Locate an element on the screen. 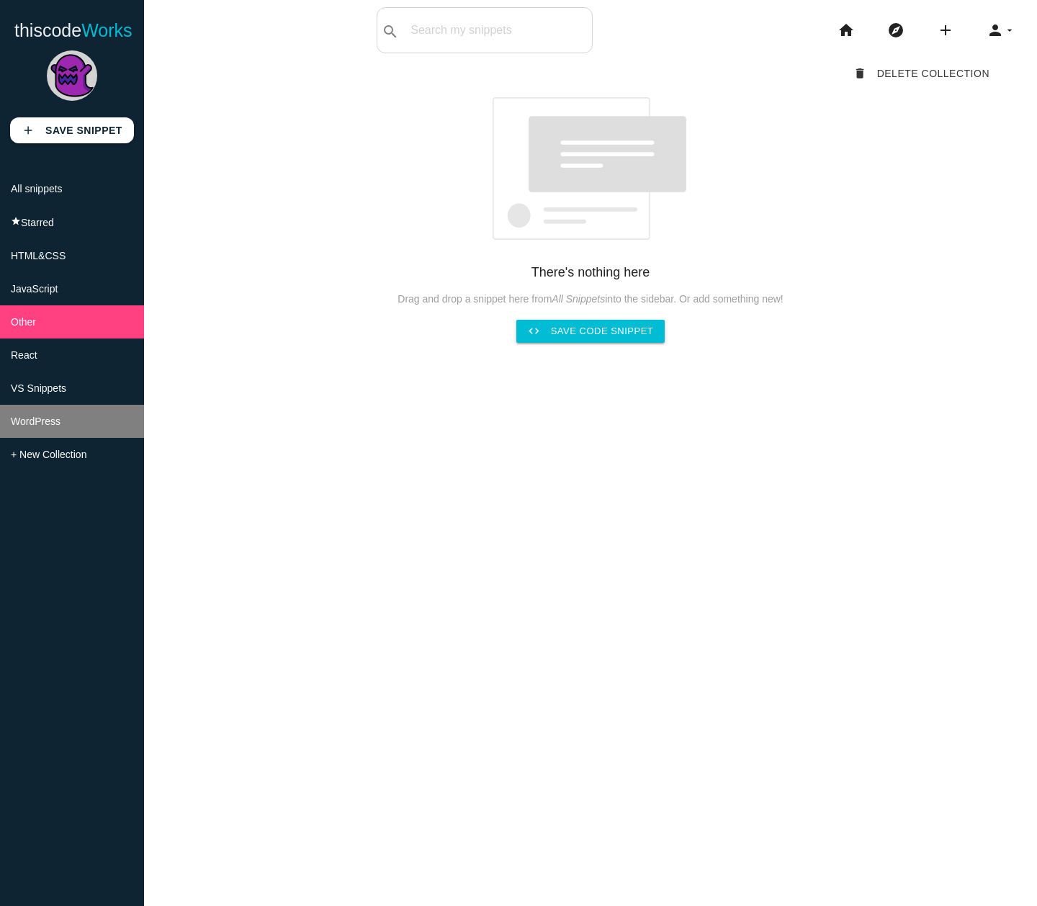 The width and height of the screenshot is (1037, 906). i: star is located at coordinates (16, 221).